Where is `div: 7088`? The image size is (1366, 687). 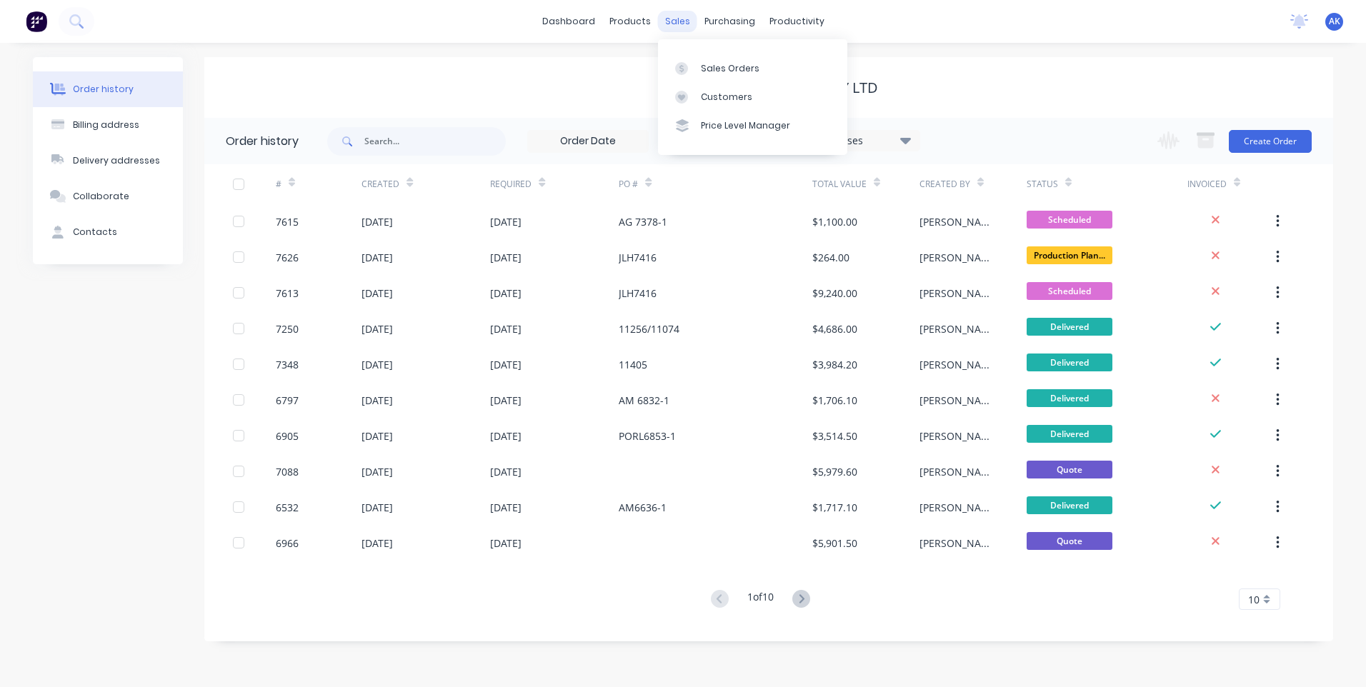 div: 7088 is located at coordinates (287, 472).